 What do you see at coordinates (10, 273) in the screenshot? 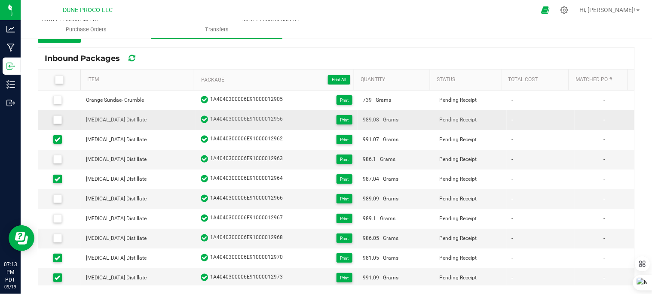
I see `p: 07:13 PM PDT` at bounding box center [10, 273].